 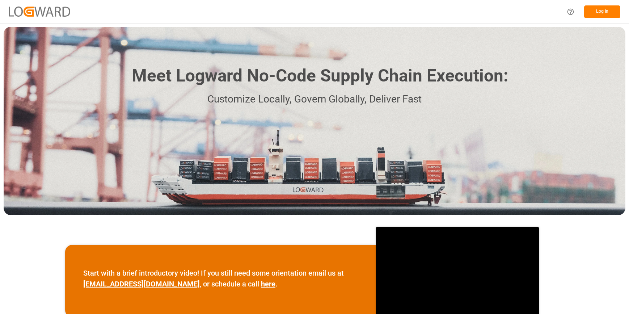 I want to click on h1: Meet Logward No-Code Supply Chain Execution:, so click(x=320, y=76).